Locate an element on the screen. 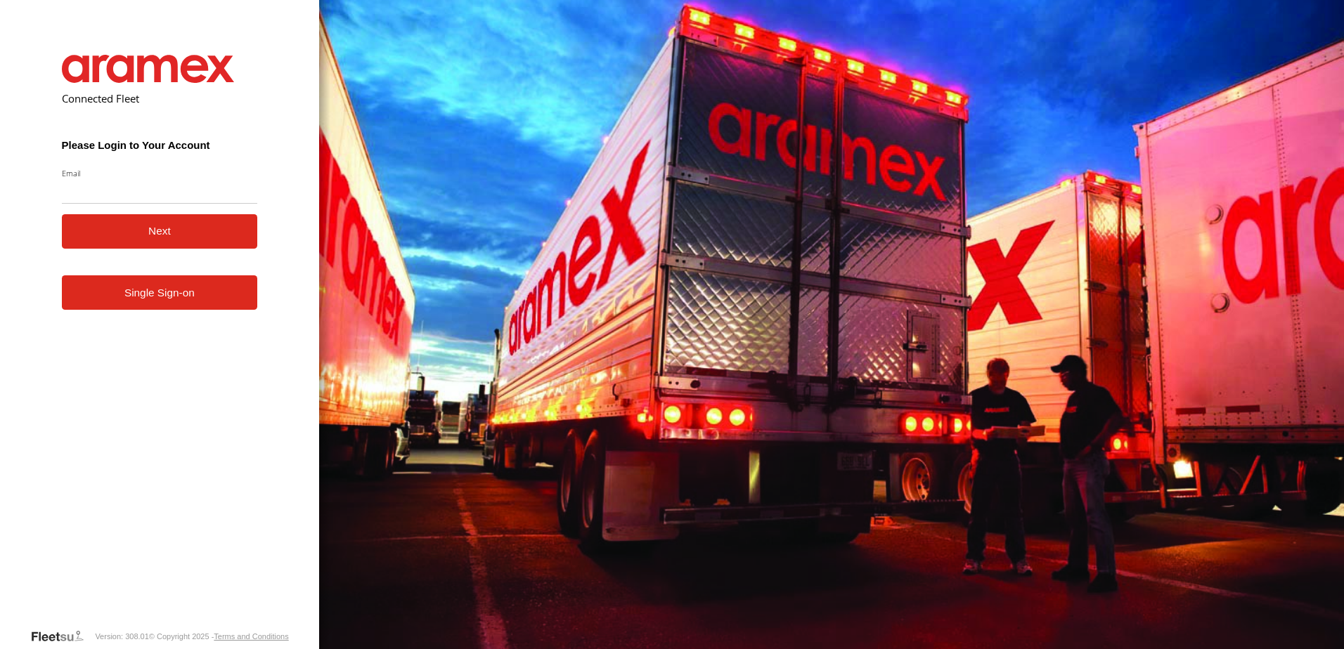 This screenshot has height=649, width=1344. a: Terms and Conditions is located at coordinates (251, 637).